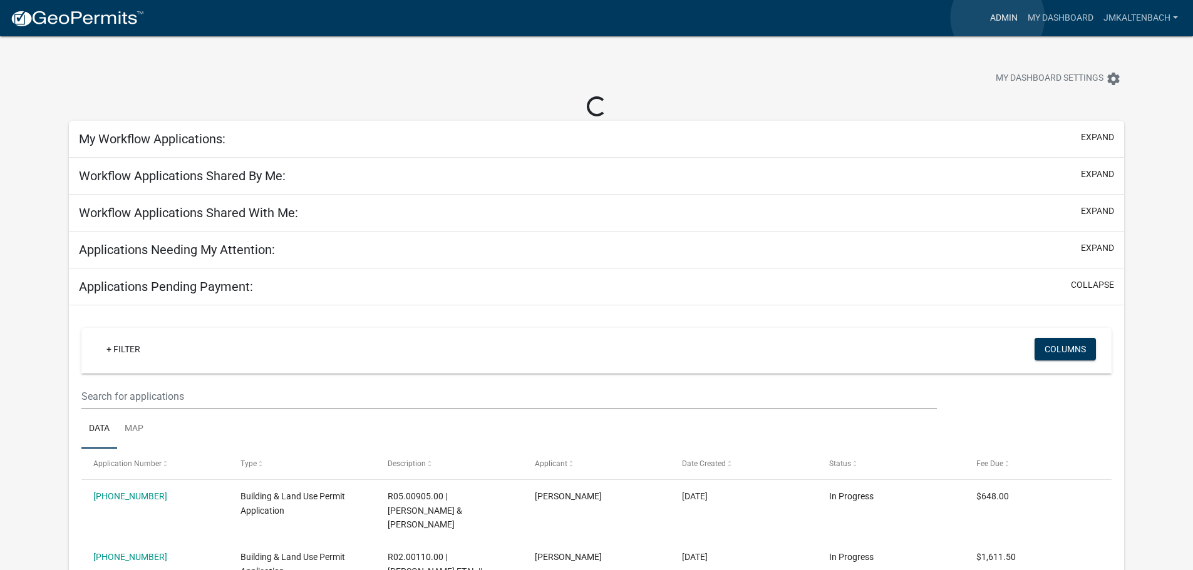 The image size is (1193, 570). I want to click on span: My Dashboard Settings, so click(1049, 79).